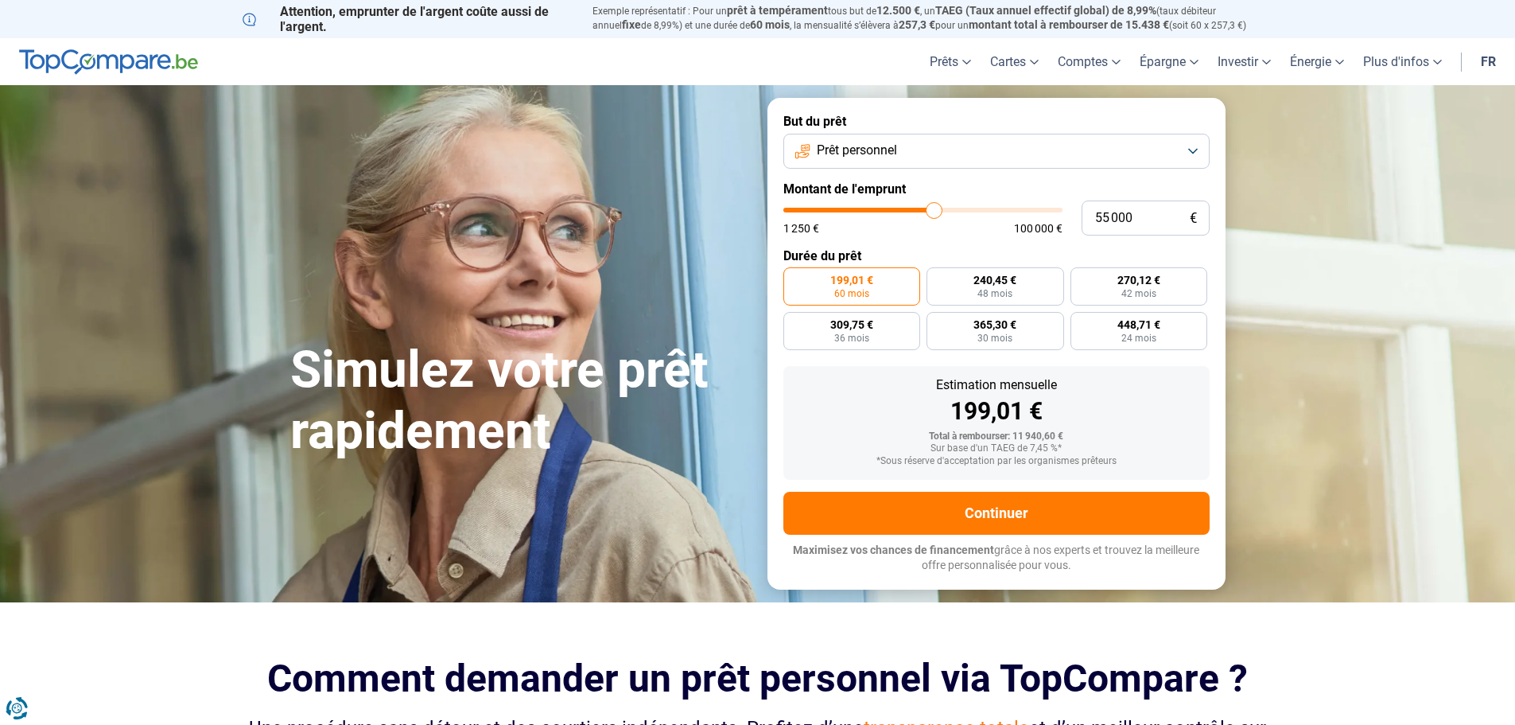 This screenshot has height=725, width=1515. I want to click on div: Estimation mensuelle, so click(997, 385).